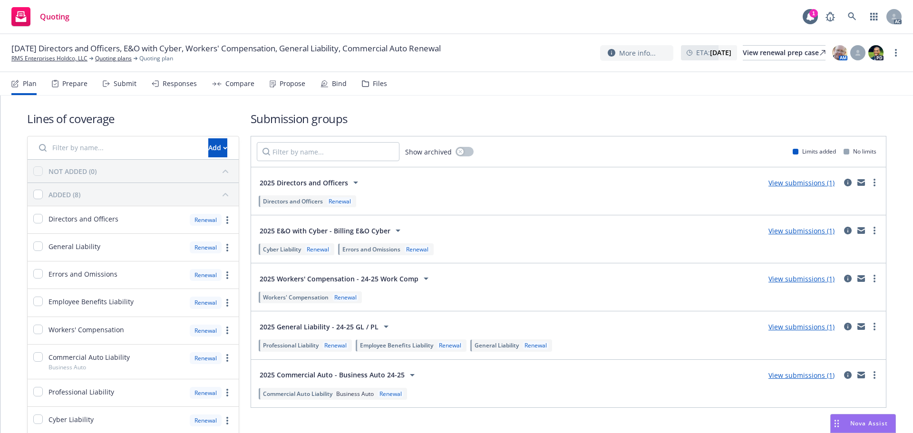 This screenshot has height=433, width=913. Describe the element at coordinates (863, 423) in the screenshot. I see `button: Nova Assist` at that location.